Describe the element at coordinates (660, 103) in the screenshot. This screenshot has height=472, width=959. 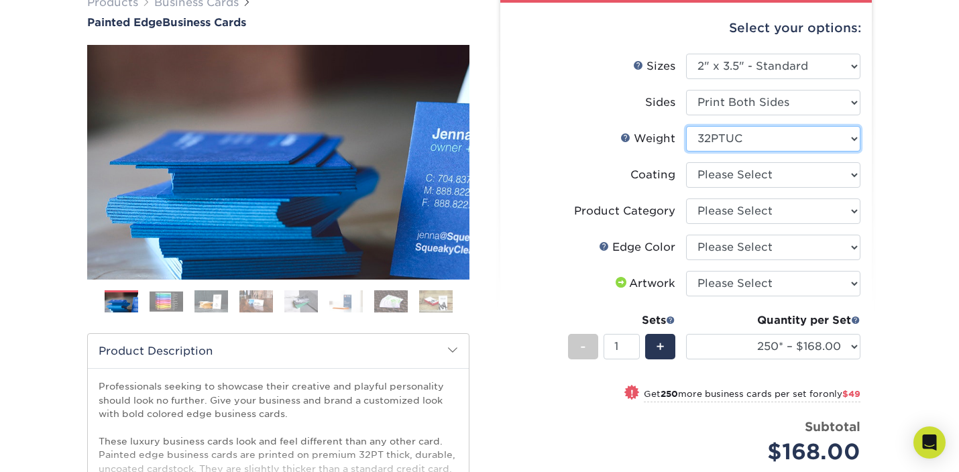
I see `div: Sides` at that location.